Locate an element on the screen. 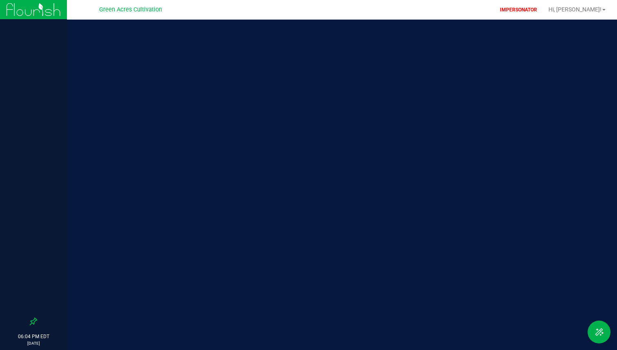 This screenshot has height=350, width=617. label: Pin the sidebar to full width on large screens is located at coordinates (33, 321).